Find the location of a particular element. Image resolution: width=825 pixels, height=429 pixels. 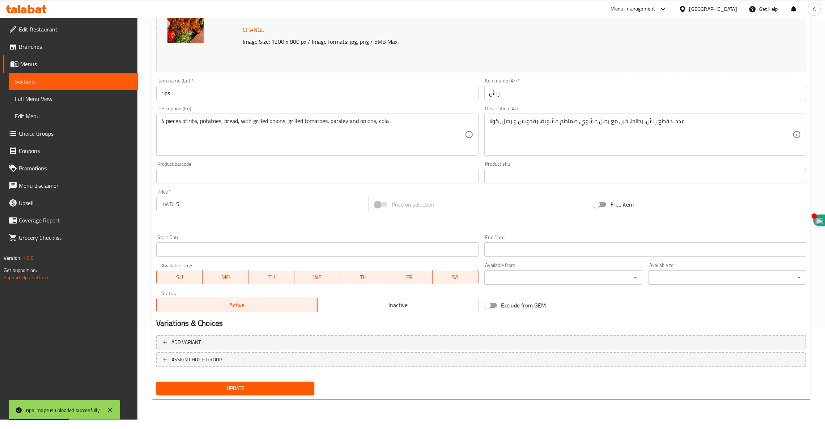

span: Grocery Checklist is located at coordinates (75, 238).